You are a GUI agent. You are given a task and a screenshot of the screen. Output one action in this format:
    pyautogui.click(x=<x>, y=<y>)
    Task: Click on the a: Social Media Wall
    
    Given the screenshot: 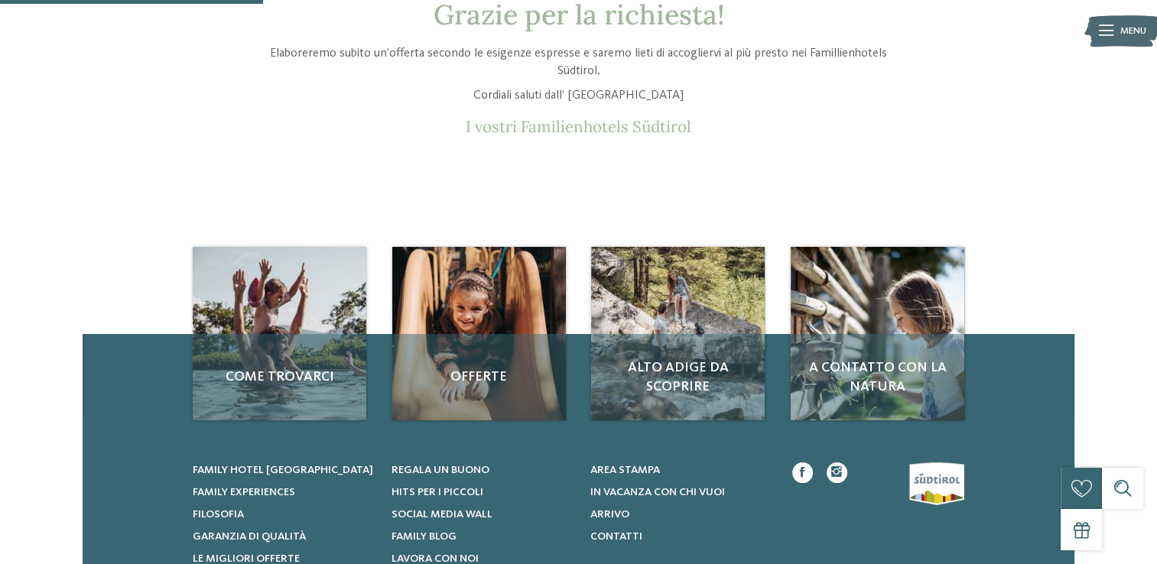 What is the action you would take?
    pyautogui.click(x=482, y=515)
    